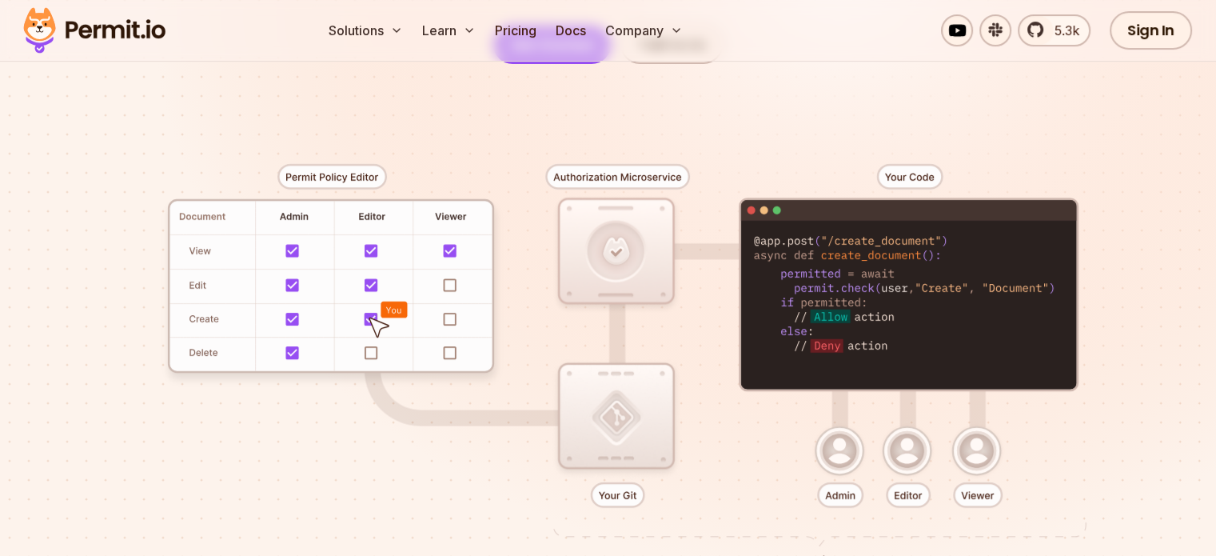  Describe the element at coordinates (516, 30) in the screenshot. I see `a: Pricing` at that location.